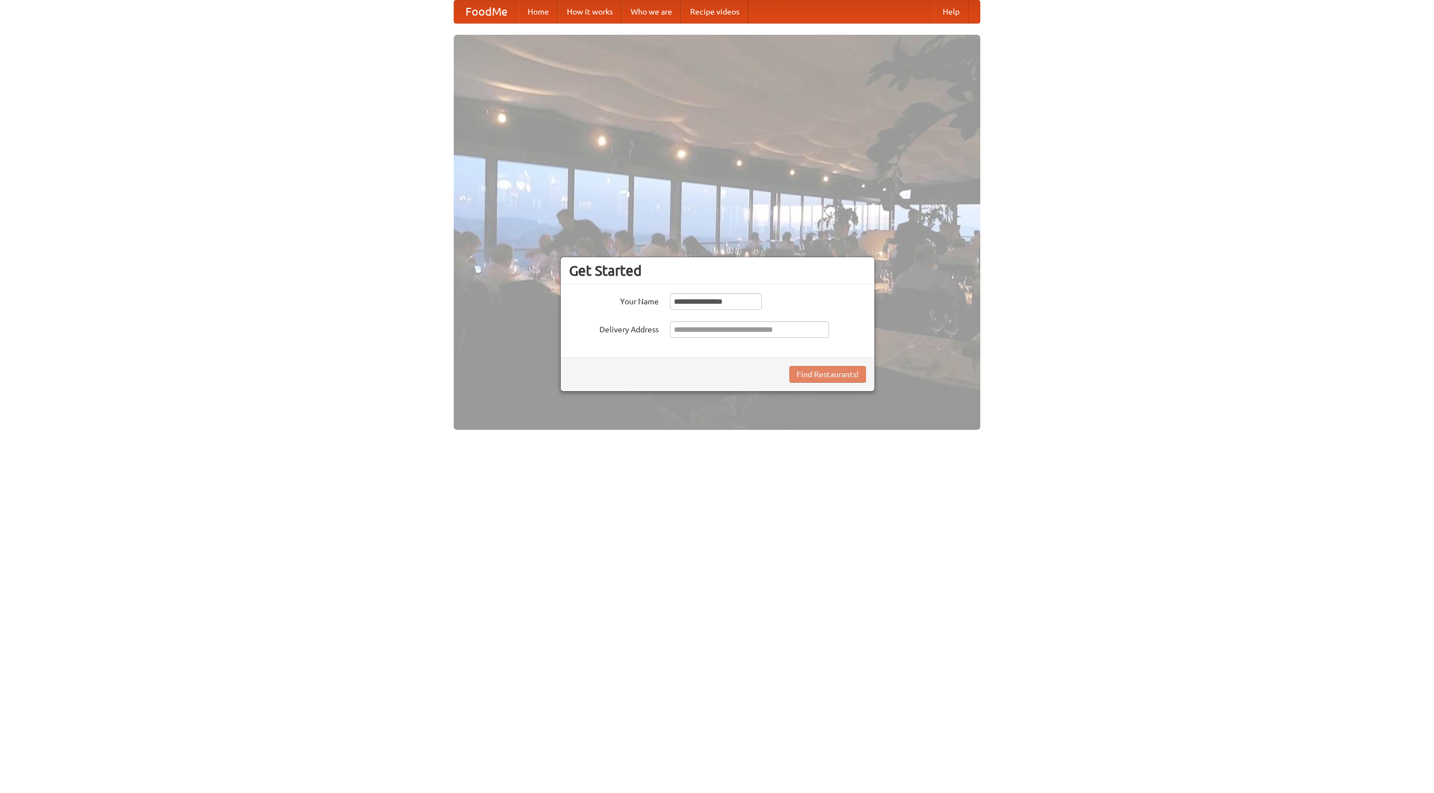  What do you see at coordinates (590, 12) in the screenshot?
I see `a: How it works` at bounding box center [590, 12].